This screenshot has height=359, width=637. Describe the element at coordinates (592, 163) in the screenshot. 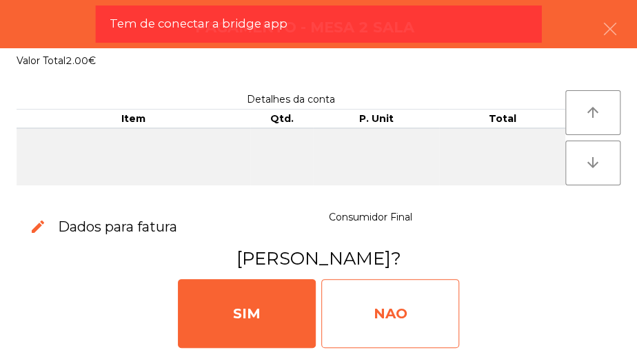

I see `i: arrow_downward` at that location.